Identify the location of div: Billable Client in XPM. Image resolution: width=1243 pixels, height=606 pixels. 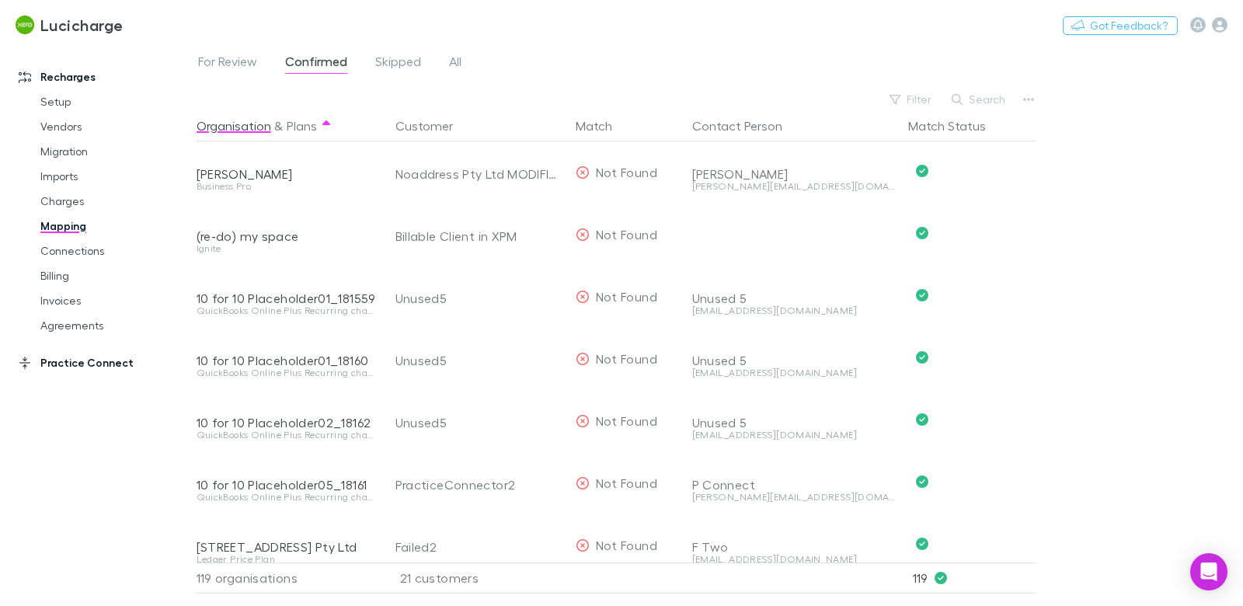
(479, 236).